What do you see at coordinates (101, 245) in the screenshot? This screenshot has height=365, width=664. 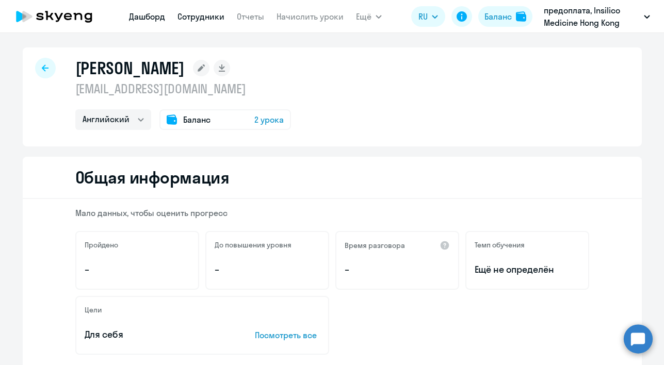 I see `h5: Пройдено` at bounding box center [101, 245].